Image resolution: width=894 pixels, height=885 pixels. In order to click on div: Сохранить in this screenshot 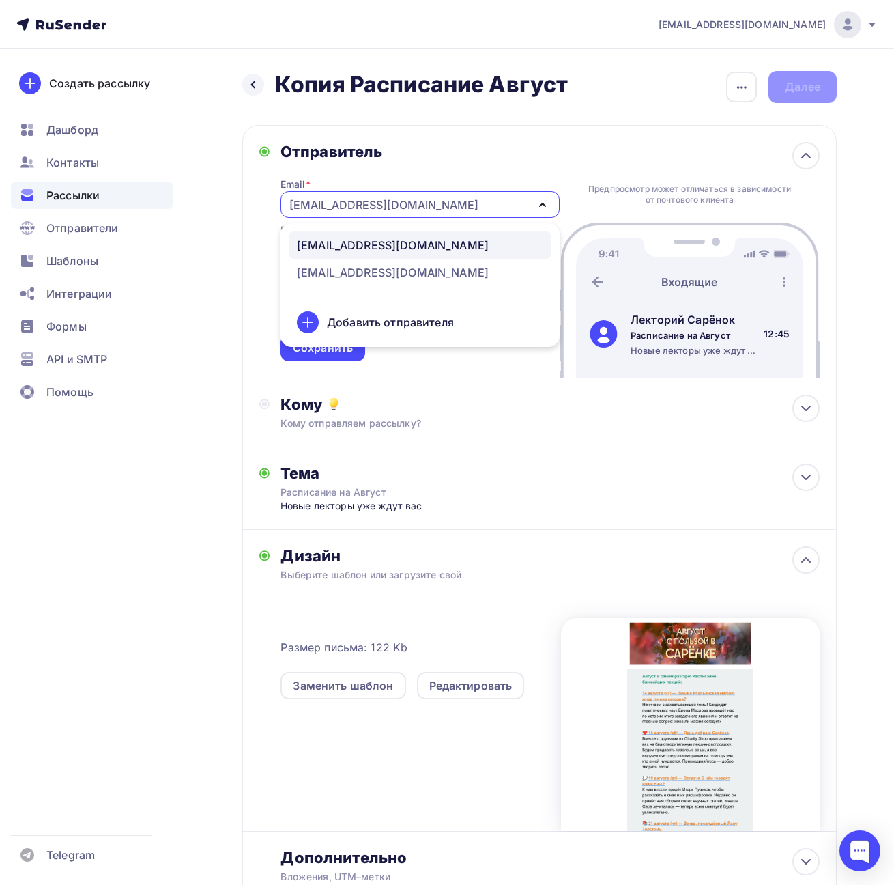, I will do `click(323, 347)`.